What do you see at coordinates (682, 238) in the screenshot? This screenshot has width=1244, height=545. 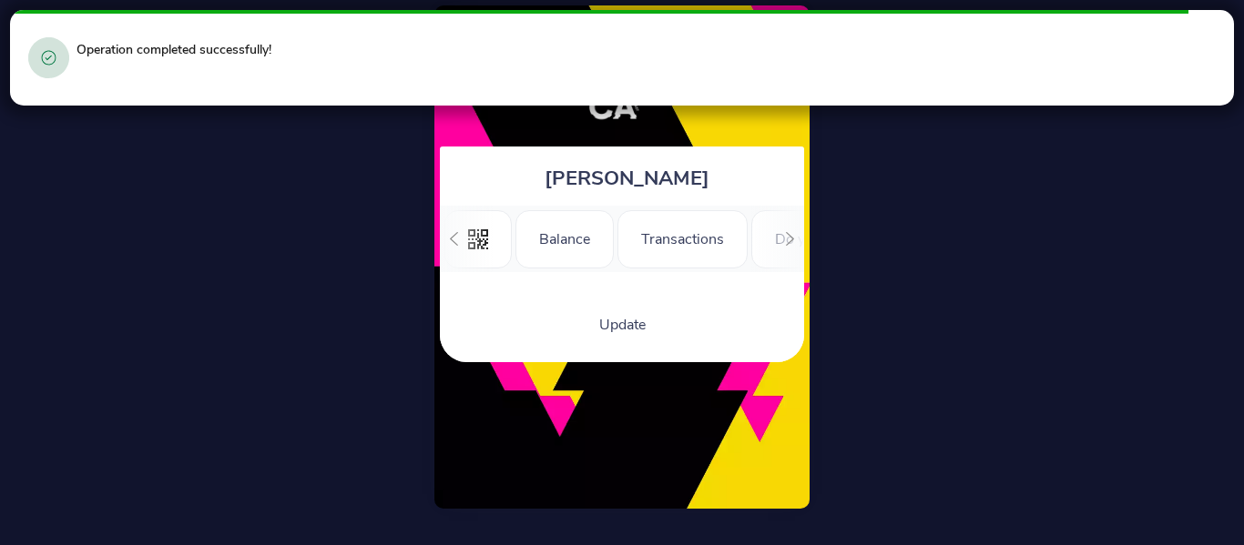 I see `a: Transactions` at bounding box center [682, 238].